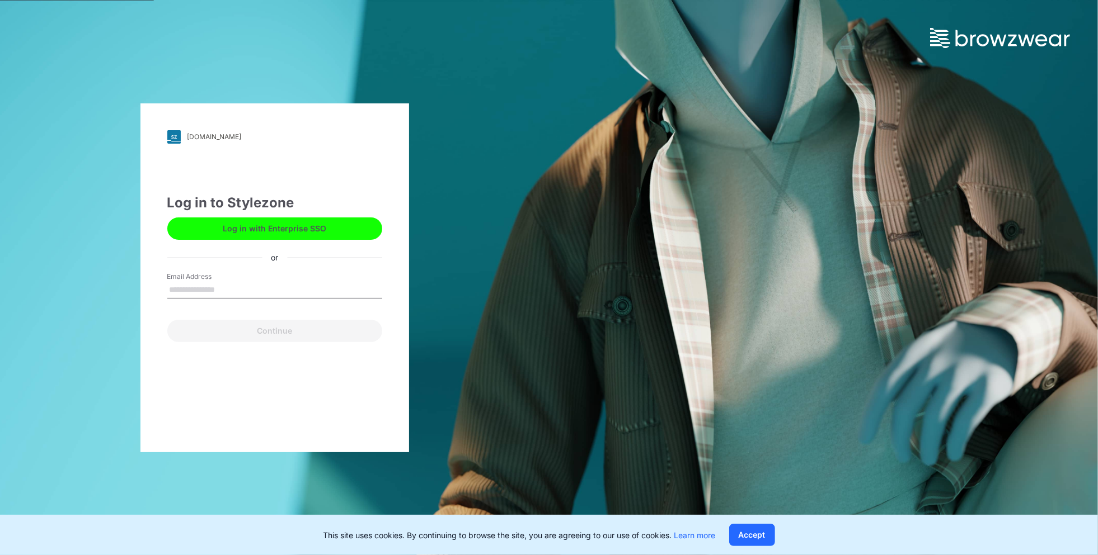 The image size is (1098, 555). Describe the element at coordinates (752, 535) in the screenshot. I see `button: Accept` at that location.